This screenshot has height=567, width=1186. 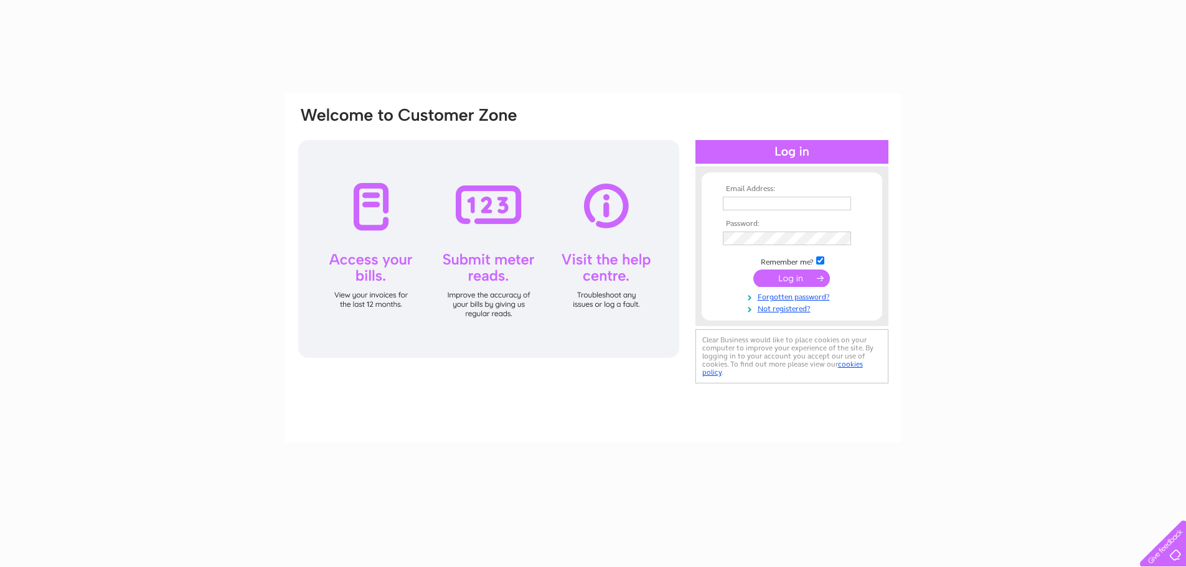 I want to click on a: Forgotten password?, so click(x=793, y=296).